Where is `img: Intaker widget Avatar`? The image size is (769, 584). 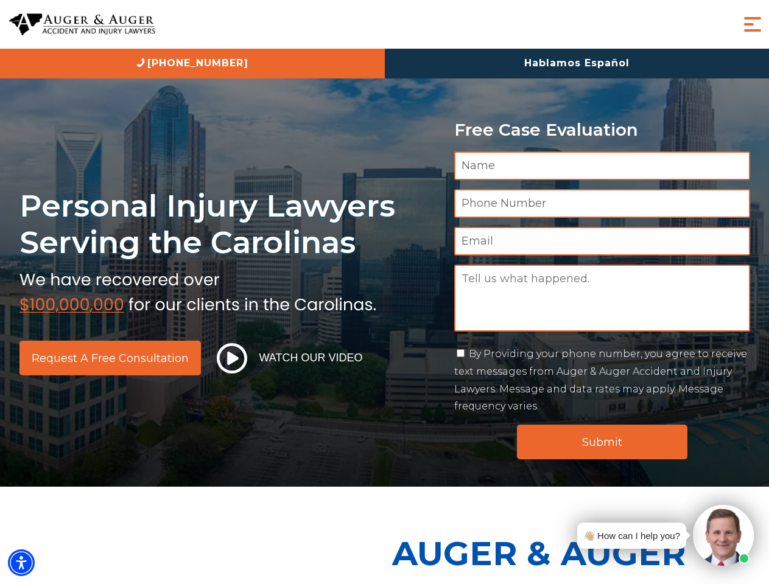 img: Intaker widget Avatar is located at coordinates (723, 535).